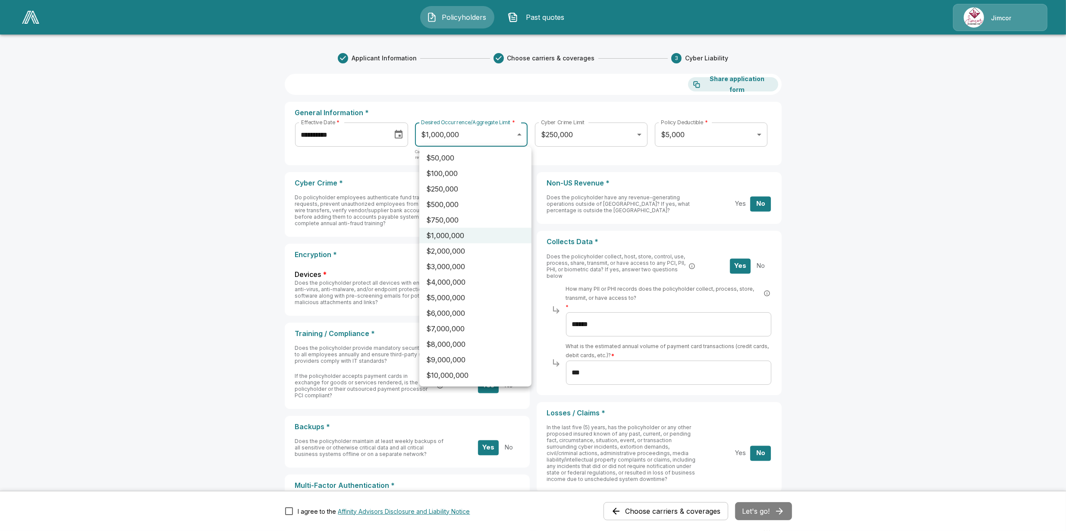 The height and width of the screenshot is (531, 1066). What do you see at coordinates (475, 360) in the screenshot?
I see `li: $9,000,000` at bounding box center [475, 360].